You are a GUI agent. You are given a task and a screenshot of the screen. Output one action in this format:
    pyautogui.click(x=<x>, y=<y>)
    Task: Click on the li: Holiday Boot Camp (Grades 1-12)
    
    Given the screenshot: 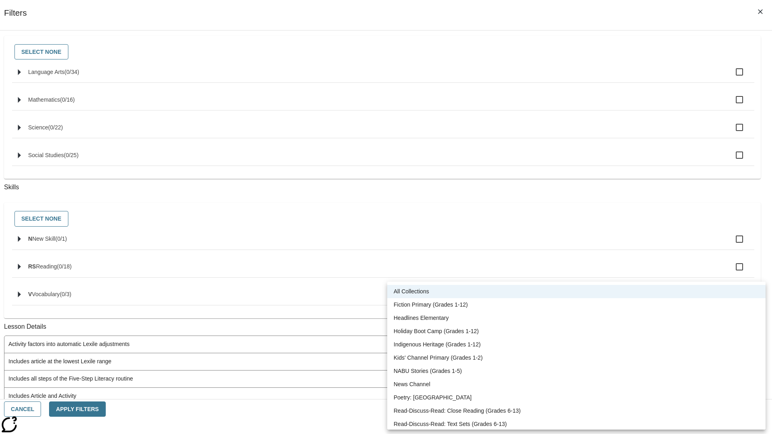 What is the action you would take?
    pyautogui.click(x=576, y=331)
    